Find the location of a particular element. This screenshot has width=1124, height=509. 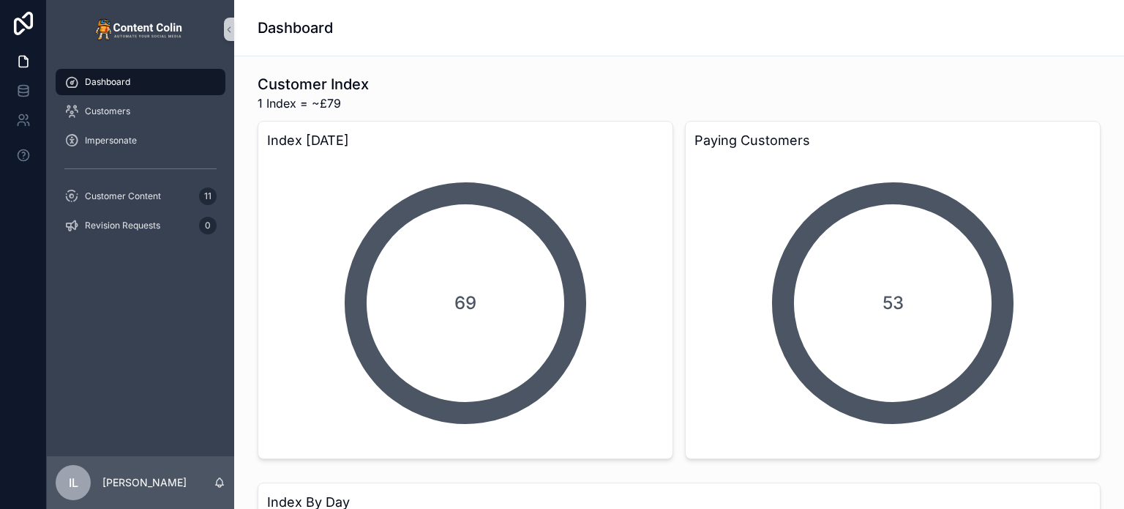

div: scrollable content is located at coordinates (141, 158).